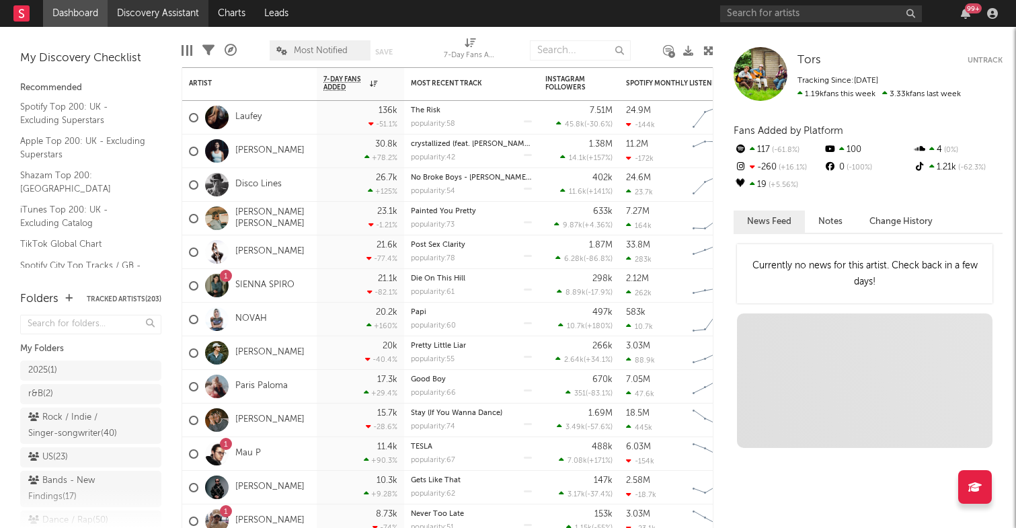 The height and width of the screenshot is (528, 1016). I want to click on input: Search..., so click(580, 50).